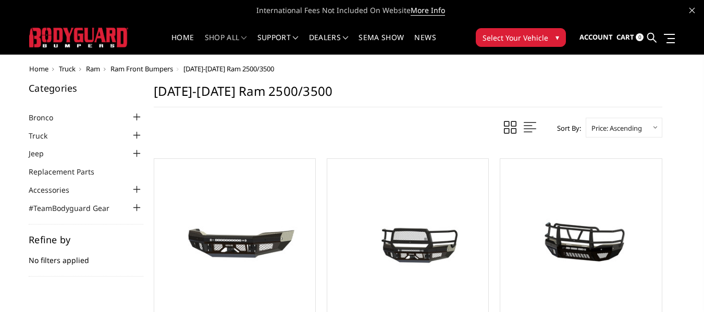 The width and height of the screenshot is (704, 312). Describe the element at coordinates (278, 44) in the screenshot. I see `a: Support` at that location.